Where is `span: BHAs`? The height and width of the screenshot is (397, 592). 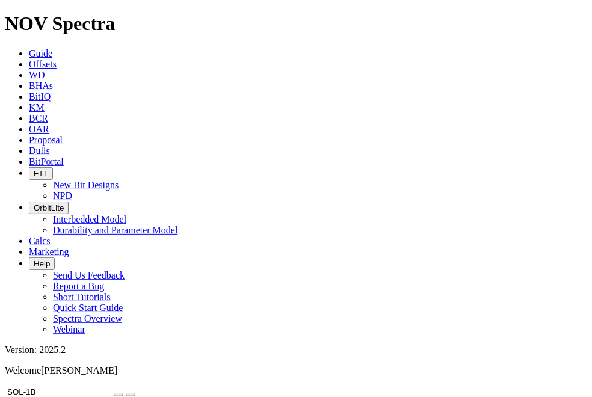
span: BHAs is located at coordinates (41, 85).